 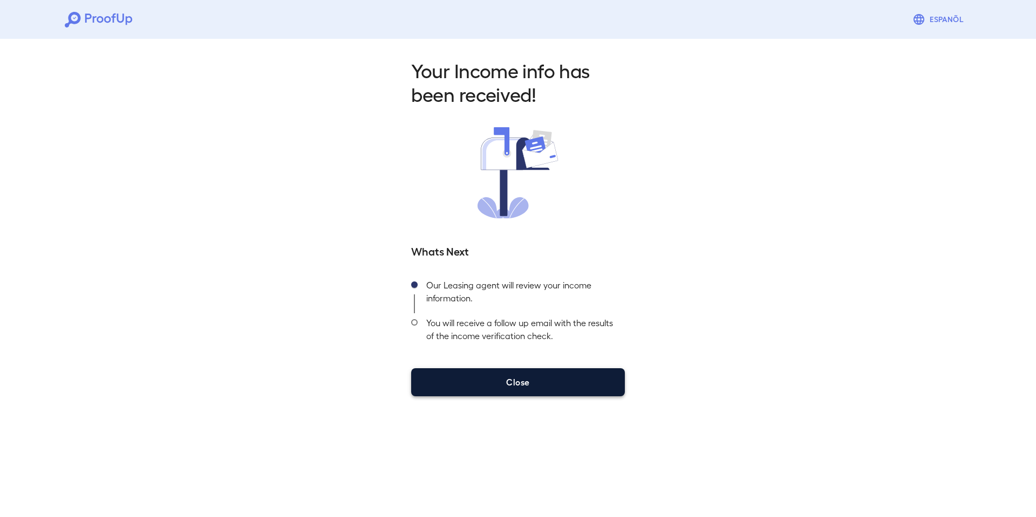 I want to click on img: received.svg, so click(x=518, y=173).